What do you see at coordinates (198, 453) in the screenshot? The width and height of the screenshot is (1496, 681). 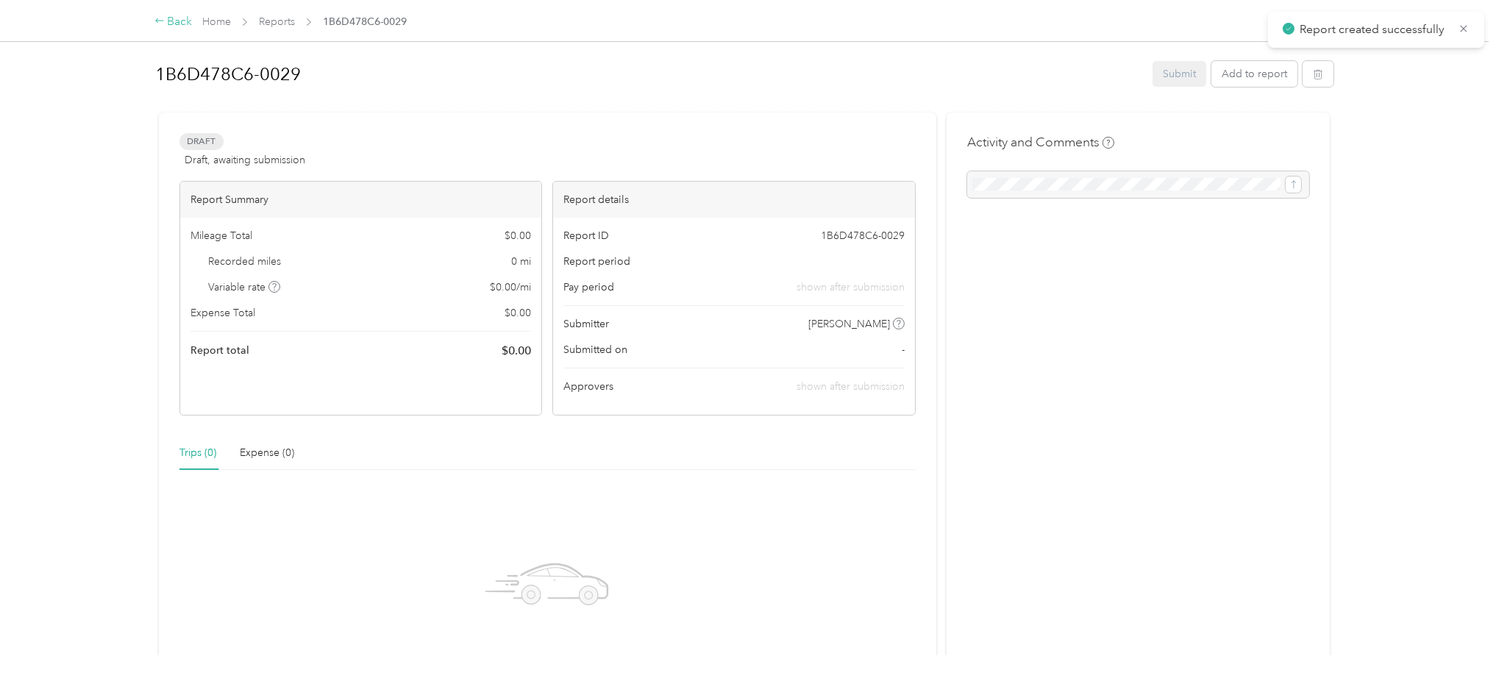 I see `div: Trips (0)` at bounding box center [198, 453].